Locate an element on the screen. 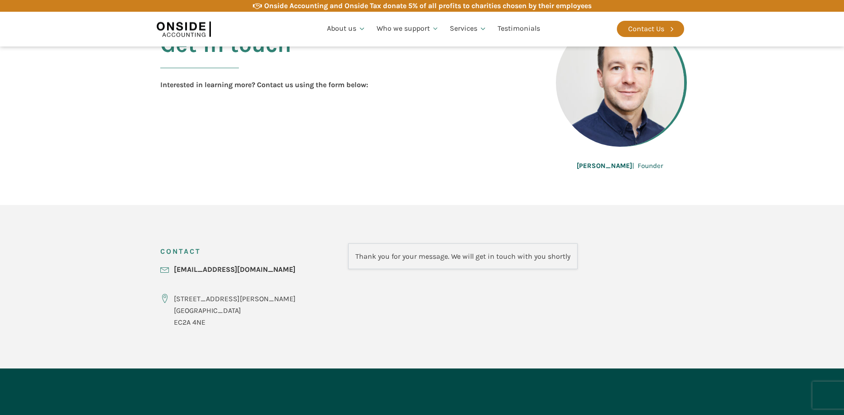 The image size is (844, 415). h3: CONTACT is located at coordinates (181, 251).